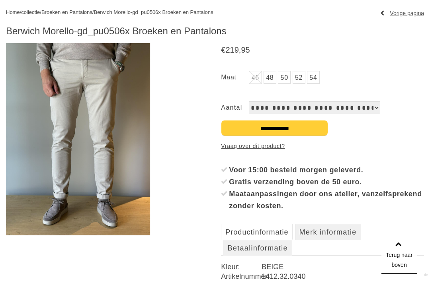  What do you see at coordinates (67, 12) in the screenshot?
I see `span: Broeken en Pantalons` at bounding box center [67, 12].